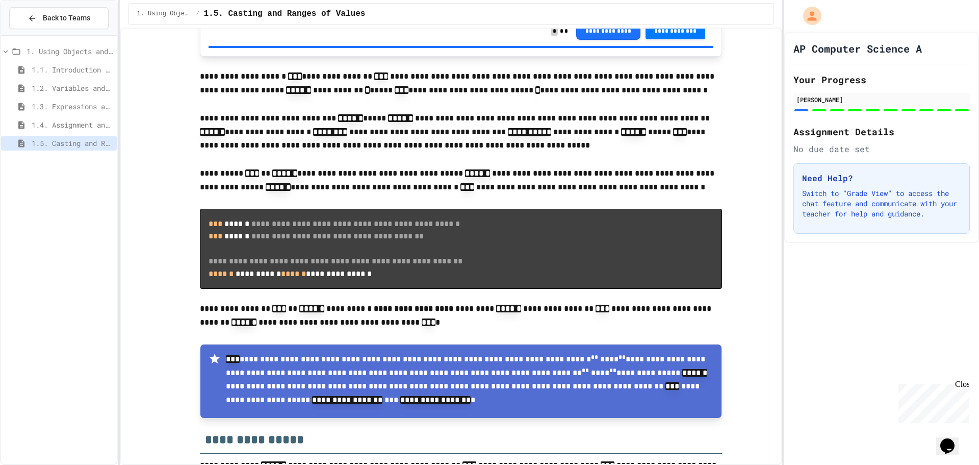  Describe the element at coordinates (882, 178) in the screenshot. I see `h3: Need Help?` at that location.